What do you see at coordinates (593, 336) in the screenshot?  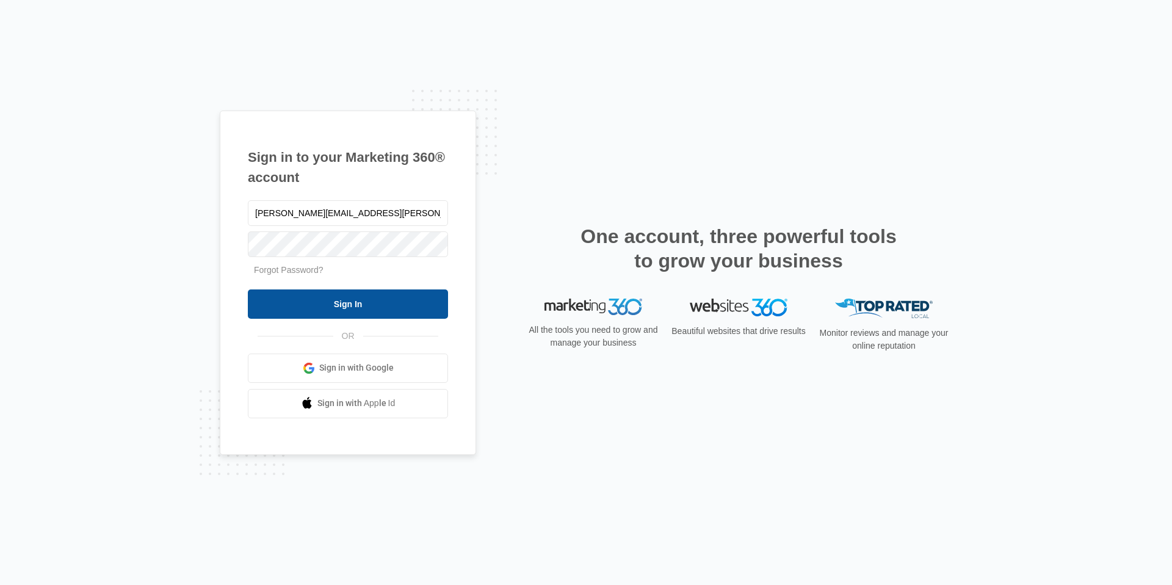 I see `p: All the tools you need to grow and manage your business` at bounding box center [593, 336].